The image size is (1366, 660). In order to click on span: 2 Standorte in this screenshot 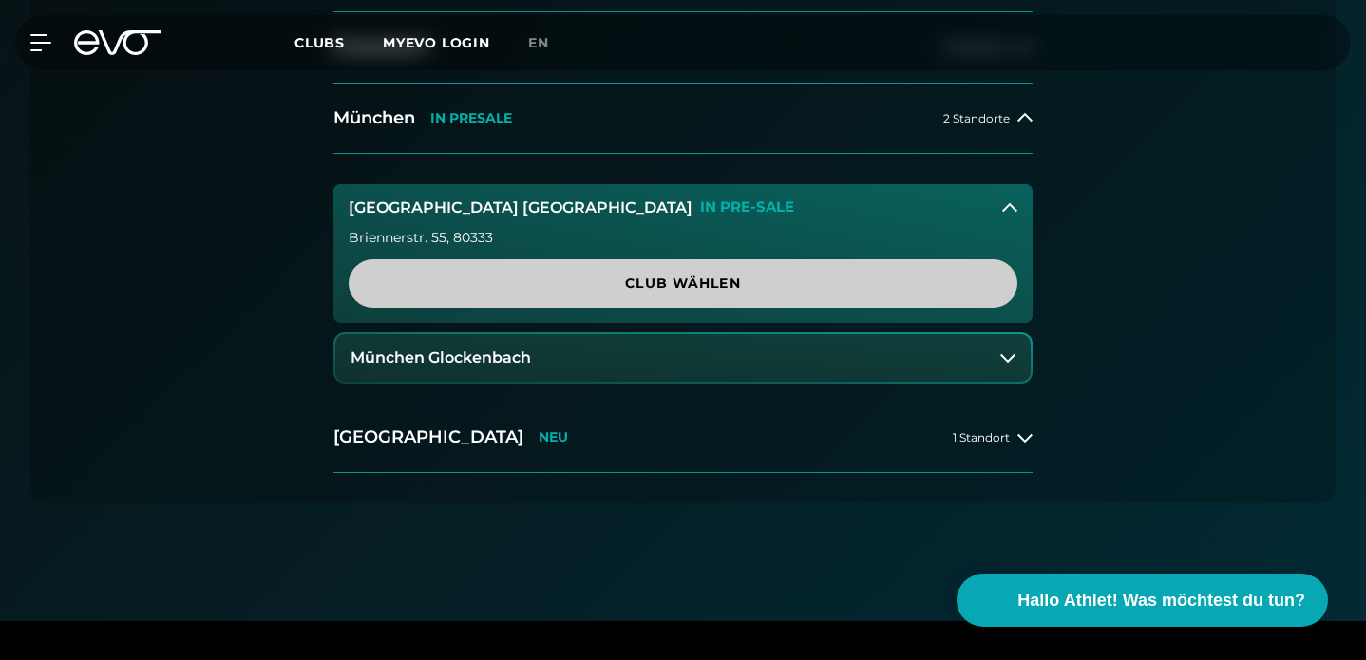, I will do `click(976, 118)`.